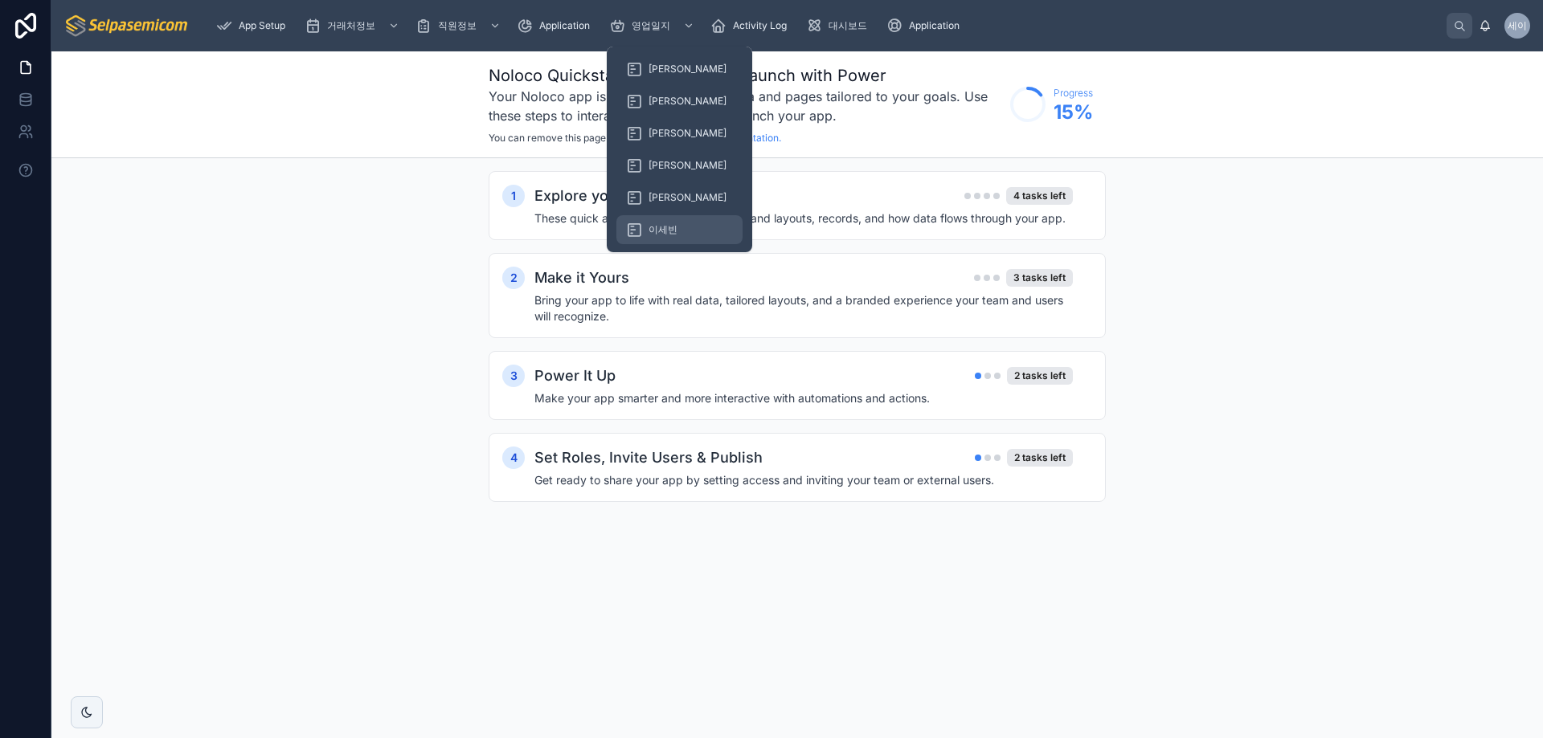 Image resolution: width=1543 pixels, height=738 pixels. I want to click on span: 영업일지, so click(651, 26).